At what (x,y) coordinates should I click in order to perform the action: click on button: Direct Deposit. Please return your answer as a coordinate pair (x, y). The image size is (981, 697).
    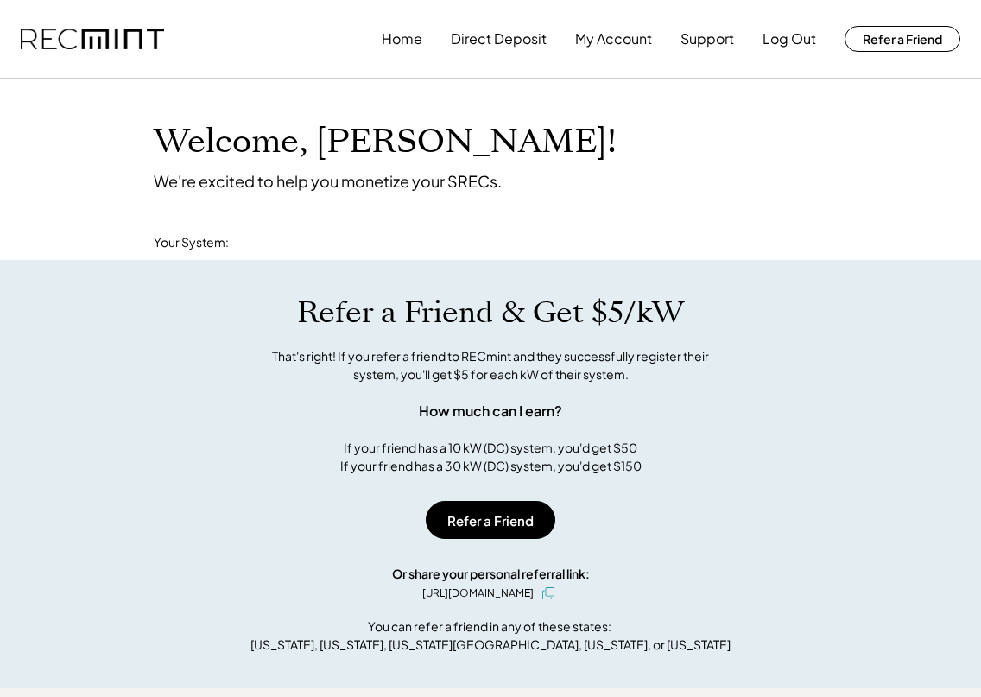
    Looking at the image, I should click on (498, 39).